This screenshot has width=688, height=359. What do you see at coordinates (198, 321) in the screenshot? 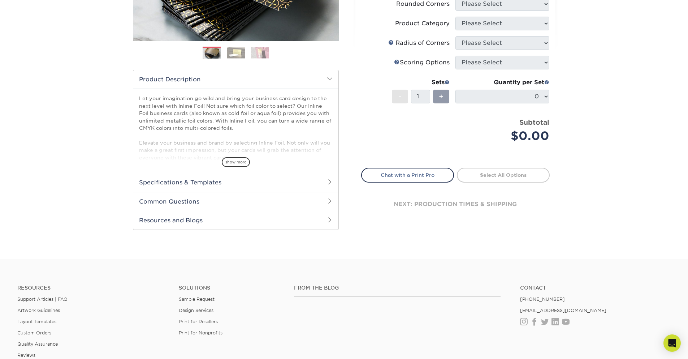
I see `a: Print for Resellers` at bounding box center [198, 321].